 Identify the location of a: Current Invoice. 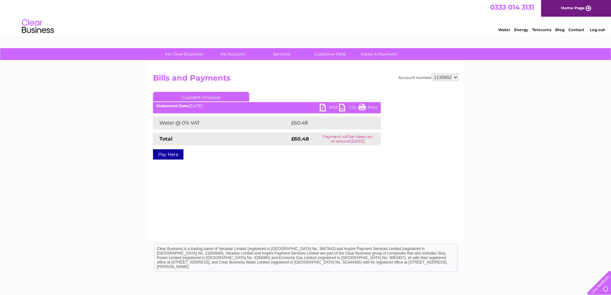
(201, 97).